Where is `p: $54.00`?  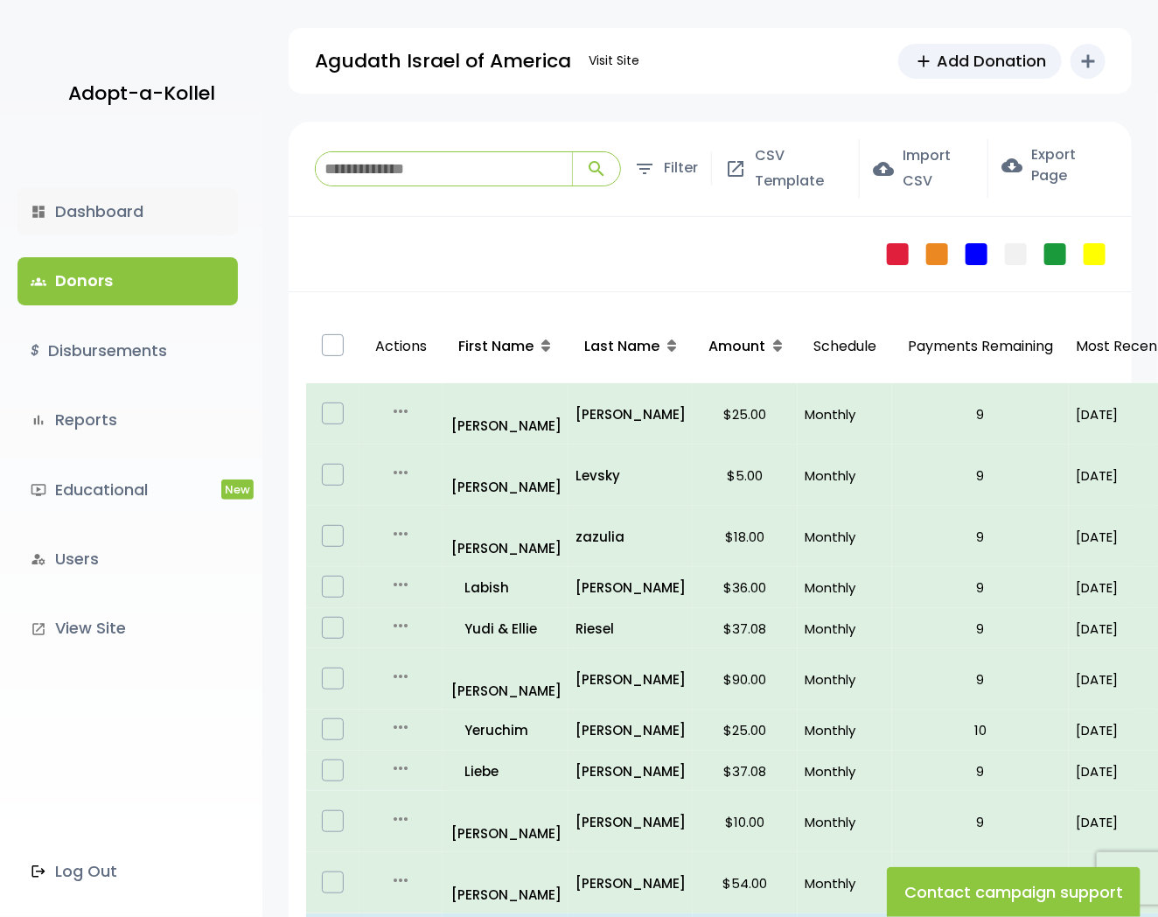 p: $54.00 is located at coordinates (745, 883).